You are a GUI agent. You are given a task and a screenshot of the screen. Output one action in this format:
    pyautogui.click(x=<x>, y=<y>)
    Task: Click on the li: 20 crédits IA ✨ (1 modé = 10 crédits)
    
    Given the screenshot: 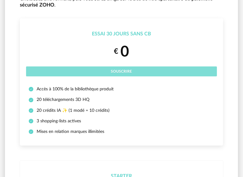 What is the action you would take?
    pyautogui.click(x=121, y=111)
    